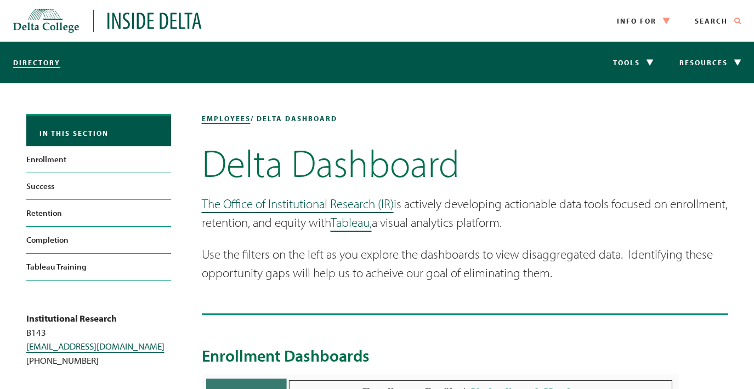 The width and height of the screenshot is (754, 389). I want to click on button: In this section, so click(99, 131).